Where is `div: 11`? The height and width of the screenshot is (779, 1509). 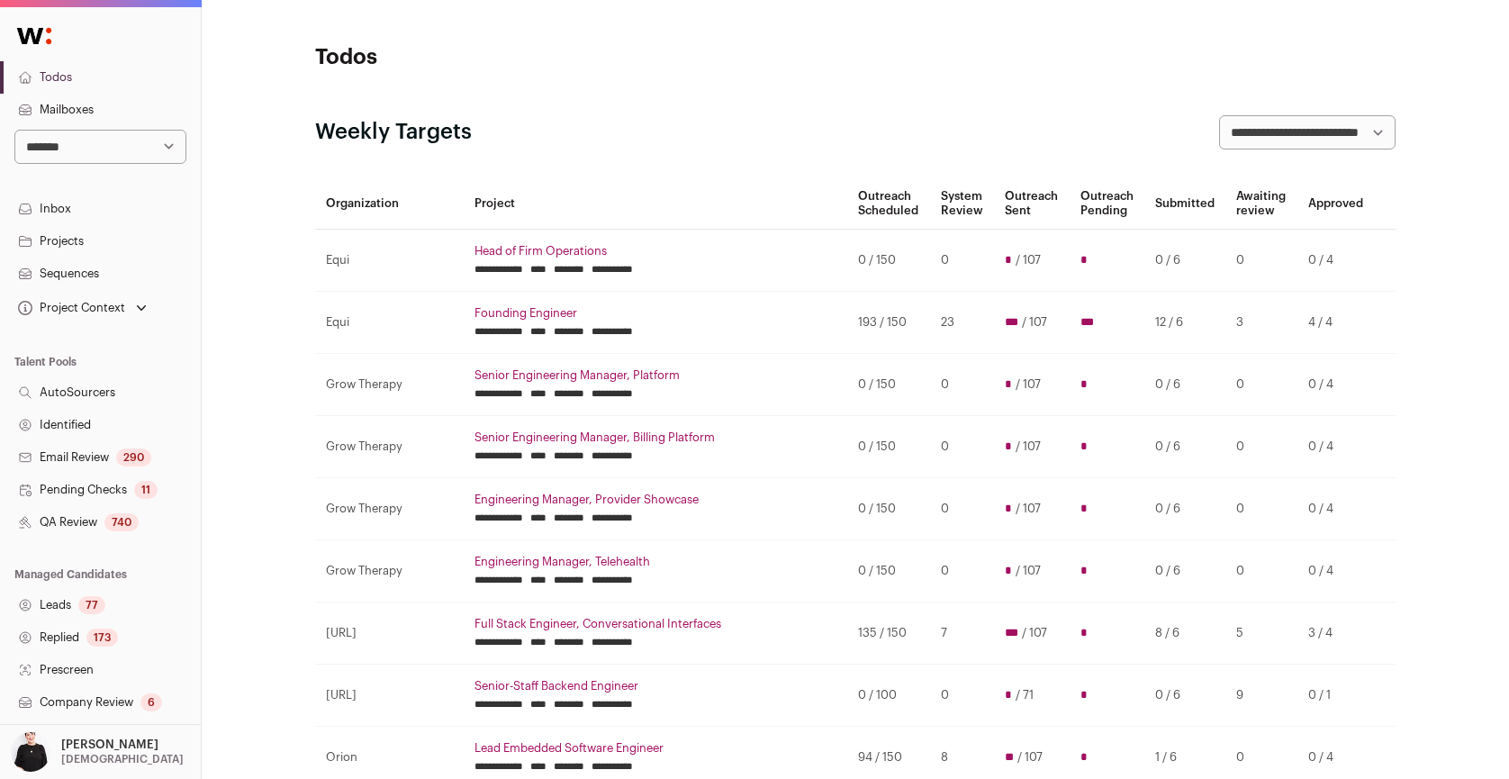 div: 11 is located at coordinates (146, 490).